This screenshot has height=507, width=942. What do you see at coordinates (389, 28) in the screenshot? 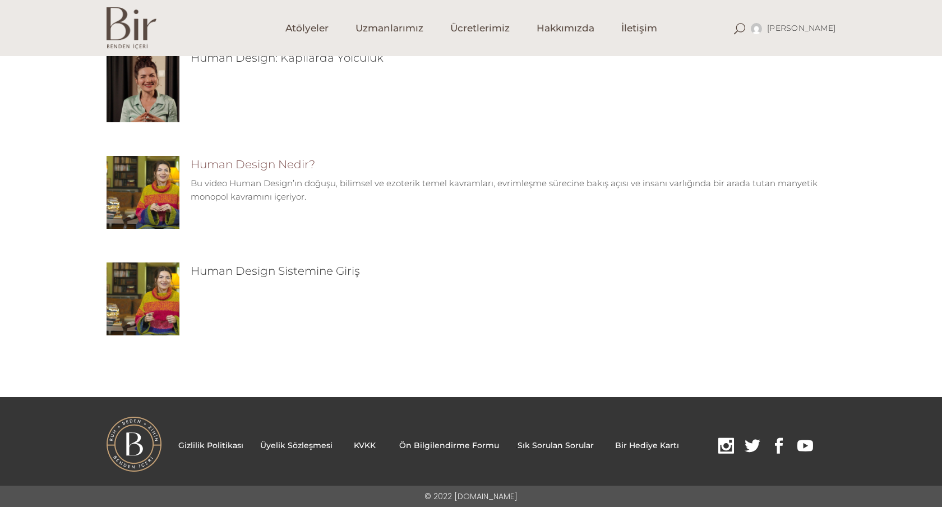
I see `span: Uzmanlarımız` at bounding box center [389, 28].